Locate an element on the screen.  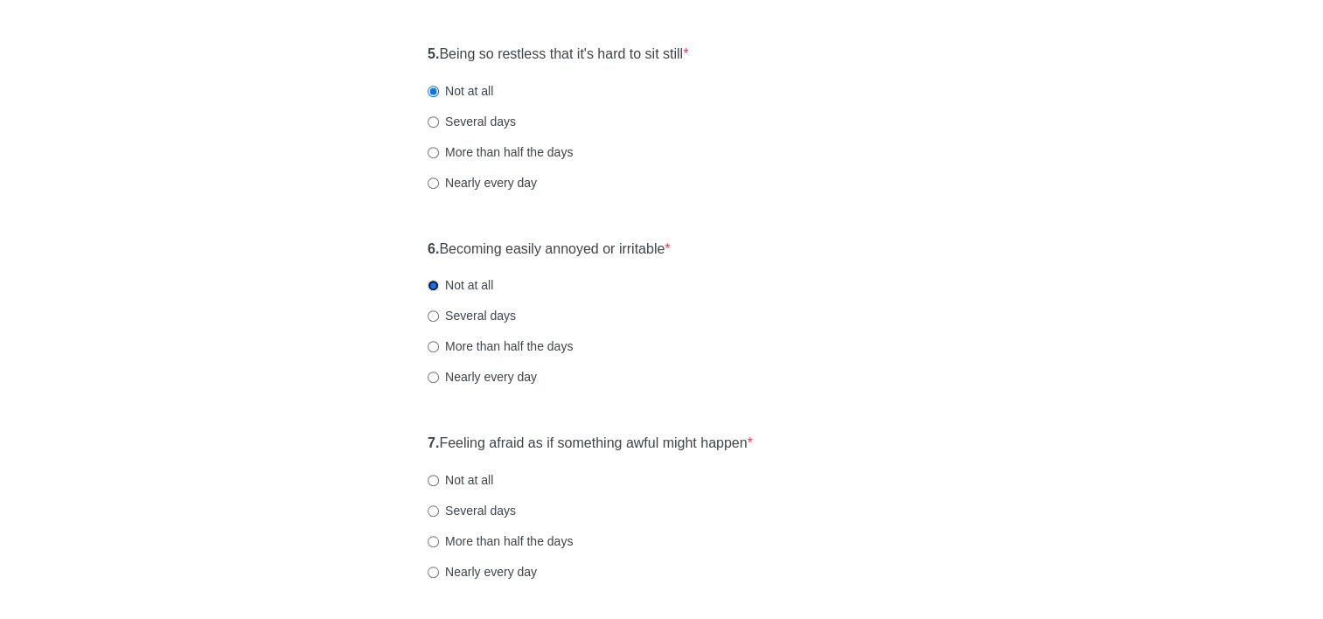
label: Being so restless that it's hard to sit still is located at coordinates (558, 54).